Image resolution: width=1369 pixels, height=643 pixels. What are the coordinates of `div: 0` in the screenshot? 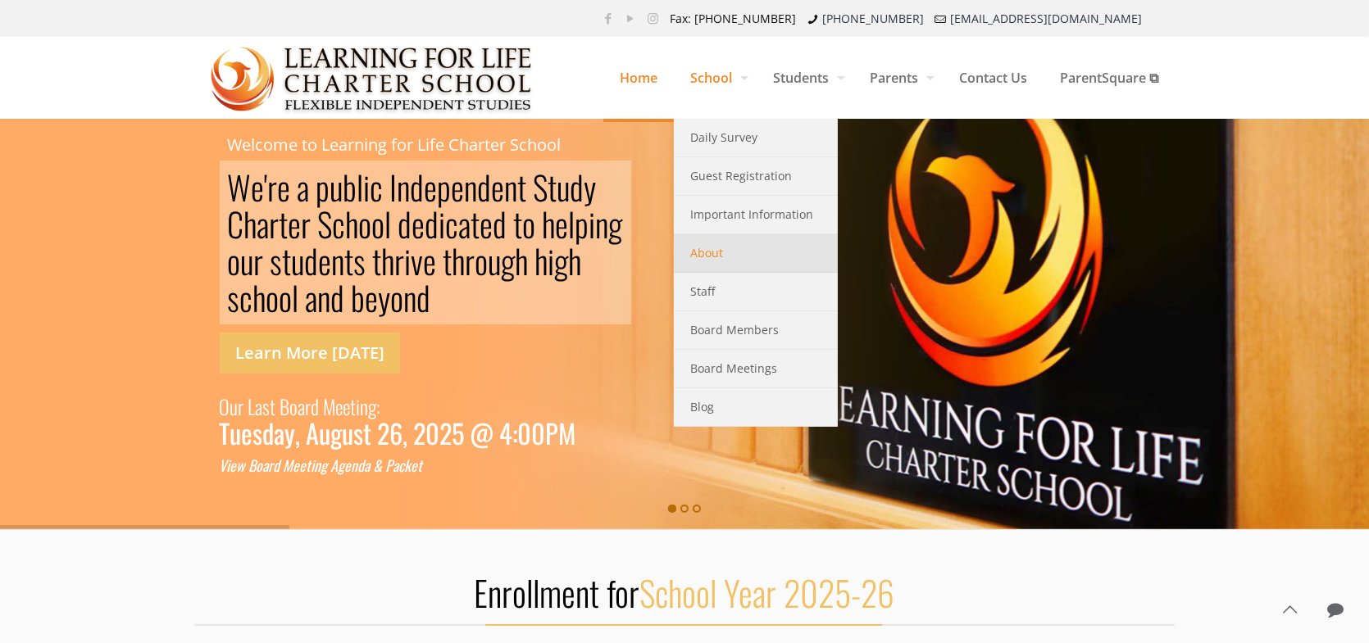 It's located at (433, 433).